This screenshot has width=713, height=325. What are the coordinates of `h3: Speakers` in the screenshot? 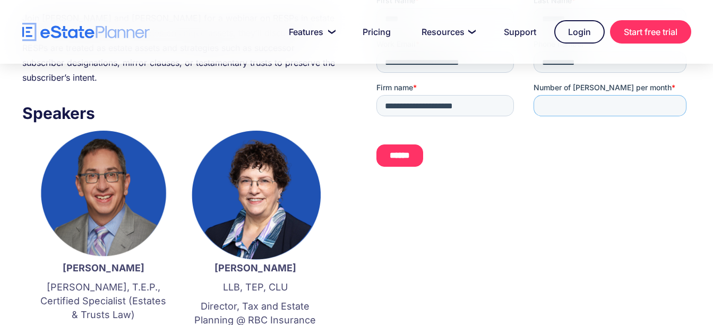 It's located at (179, 113).